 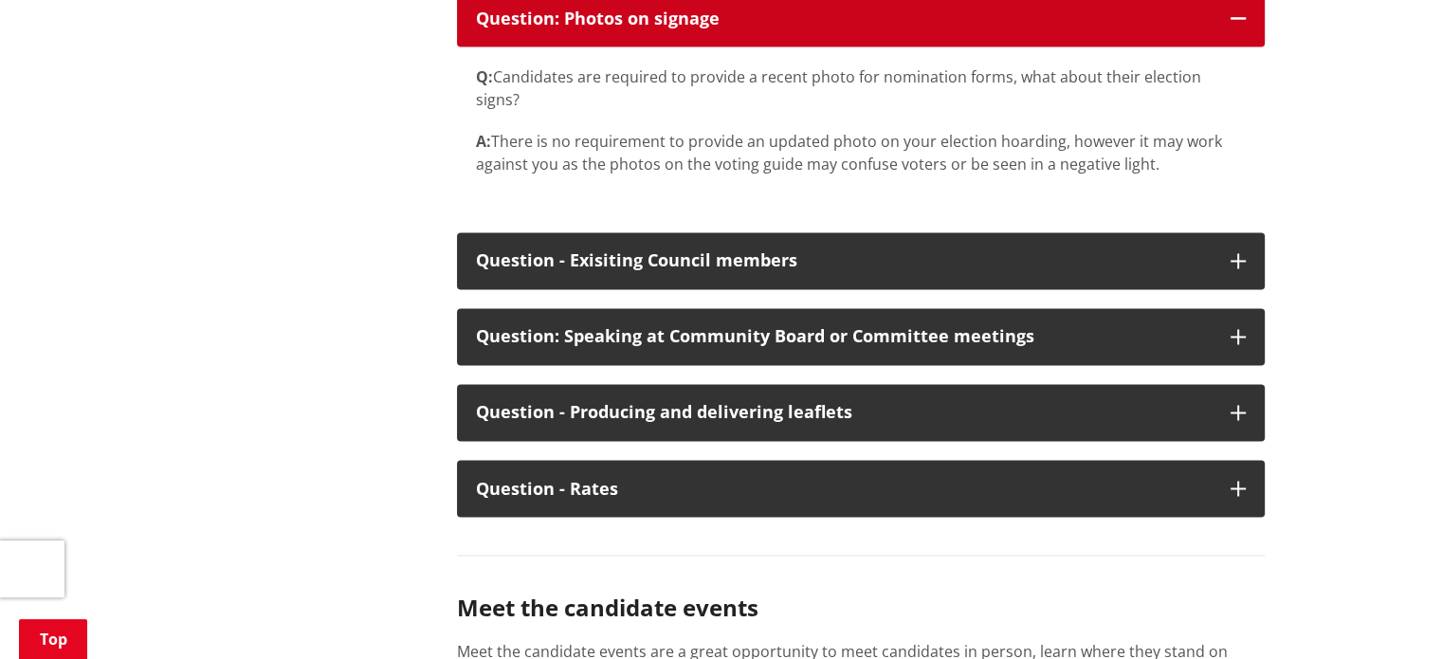 I want to click on div: Question: Speaking at Community Board or Committee meetings, so click(x=844, y=337).